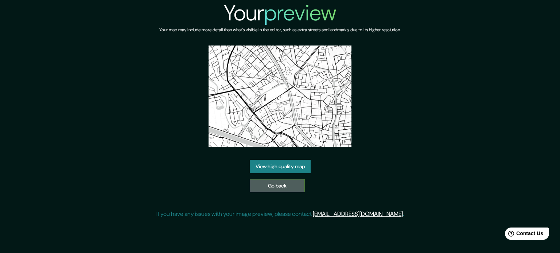 This screenshot has height=253, width=560. I want to click on p: If you have any issues with your image preview, please contact ., so click(280, 214).